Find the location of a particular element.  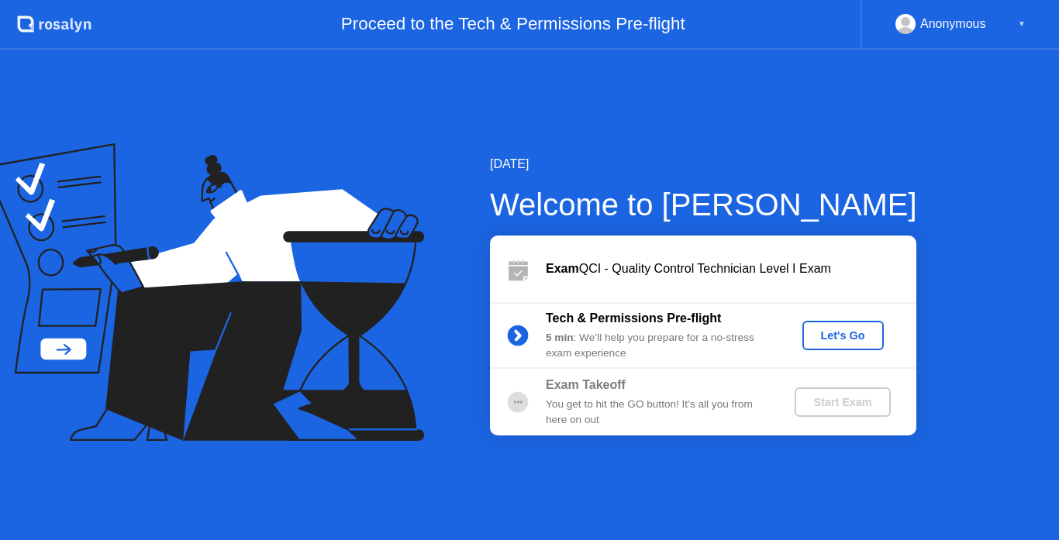

div: : We’ll help you prepare for a no-stress exam experience is located at coordinates (657, 346).